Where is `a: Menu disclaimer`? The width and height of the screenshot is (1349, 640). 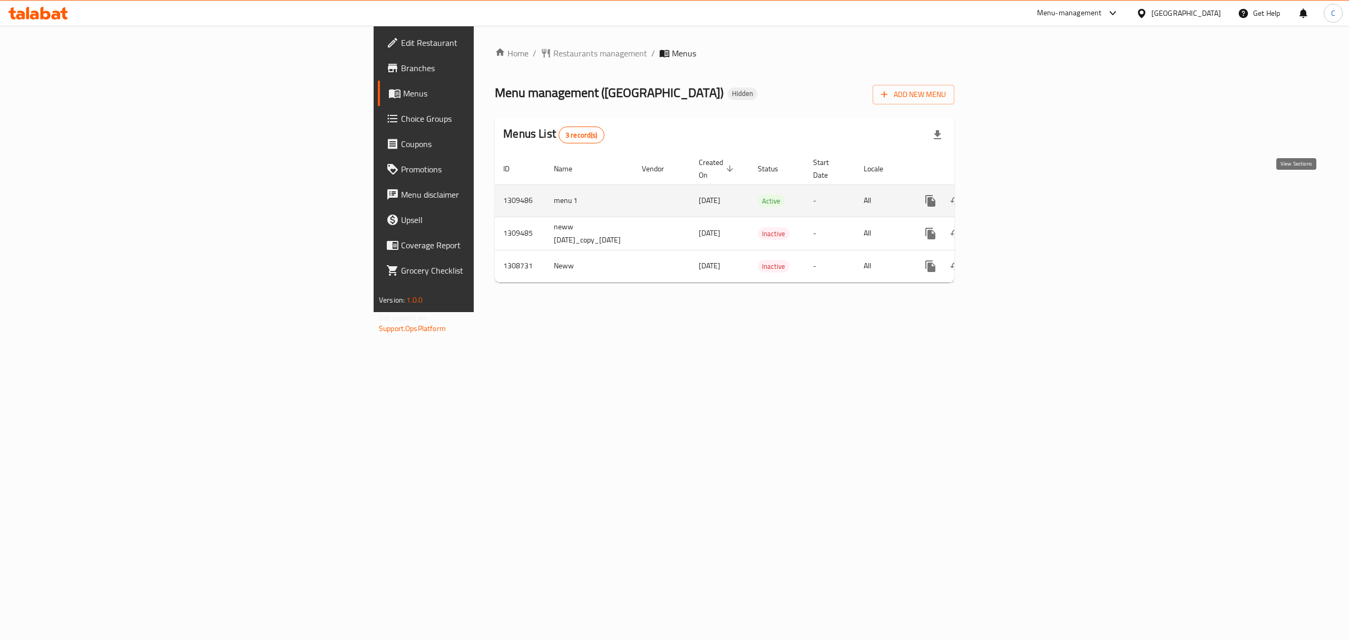 a: Menu disclaimer is located at coordinates (489, 194).